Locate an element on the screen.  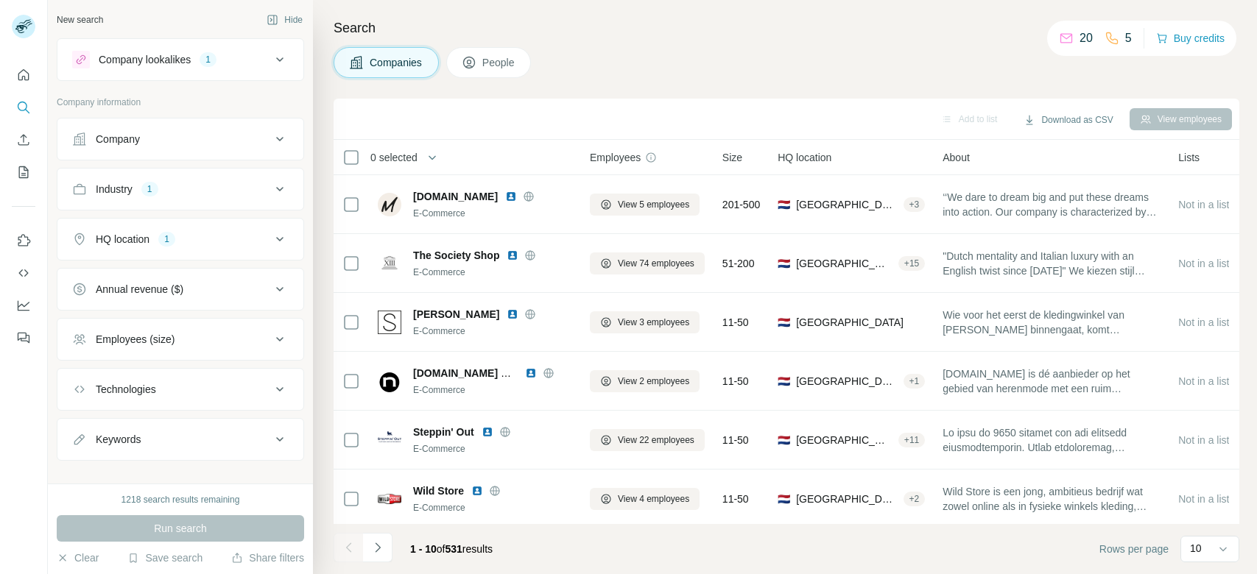
img: Logo of Steppin' Out is located at coordinates (390, 440).